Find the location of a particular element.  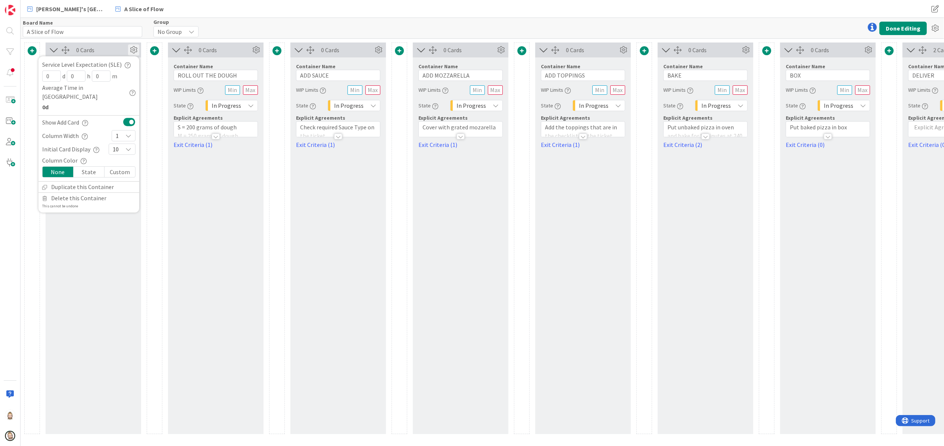

label: Board Name is located at coordinates (38, 23).